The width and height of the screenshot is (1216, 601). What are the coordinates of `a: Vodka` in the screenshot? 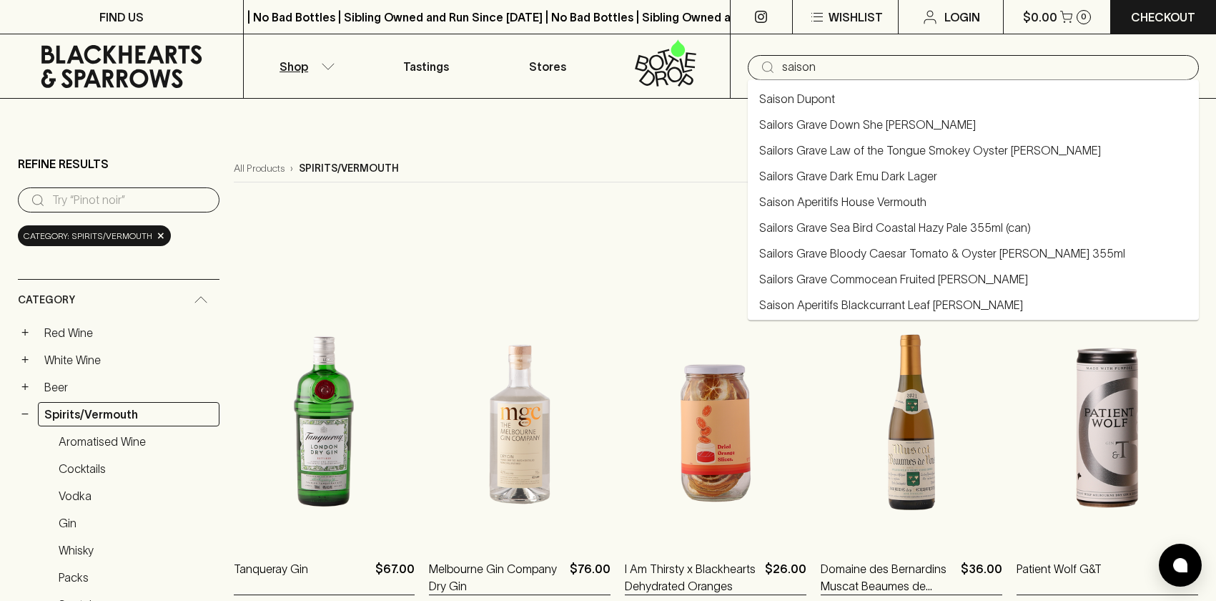 It's located at (136, 495).